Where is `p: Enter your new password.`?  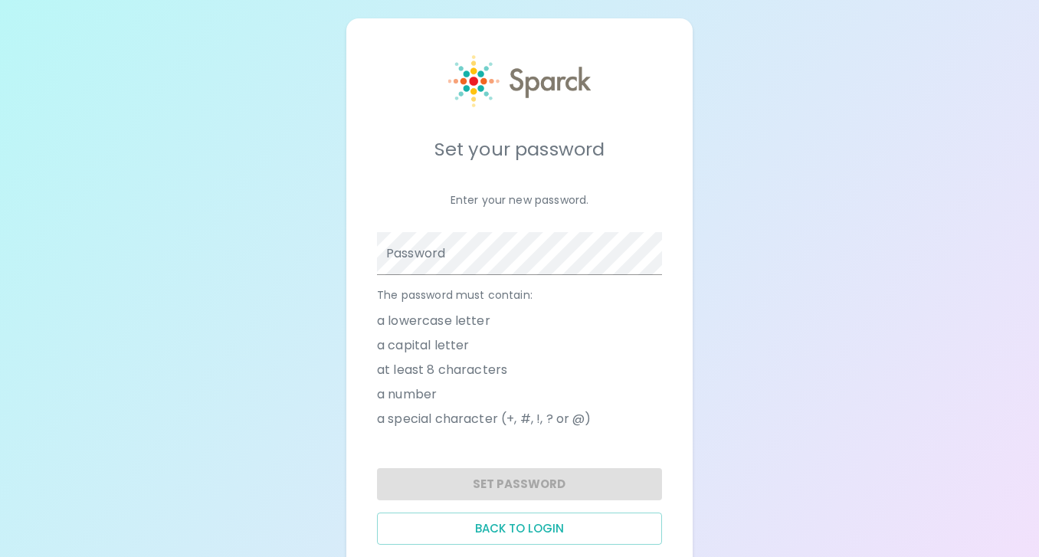
p: Enter your new password. is located at coordinates (519, 200).